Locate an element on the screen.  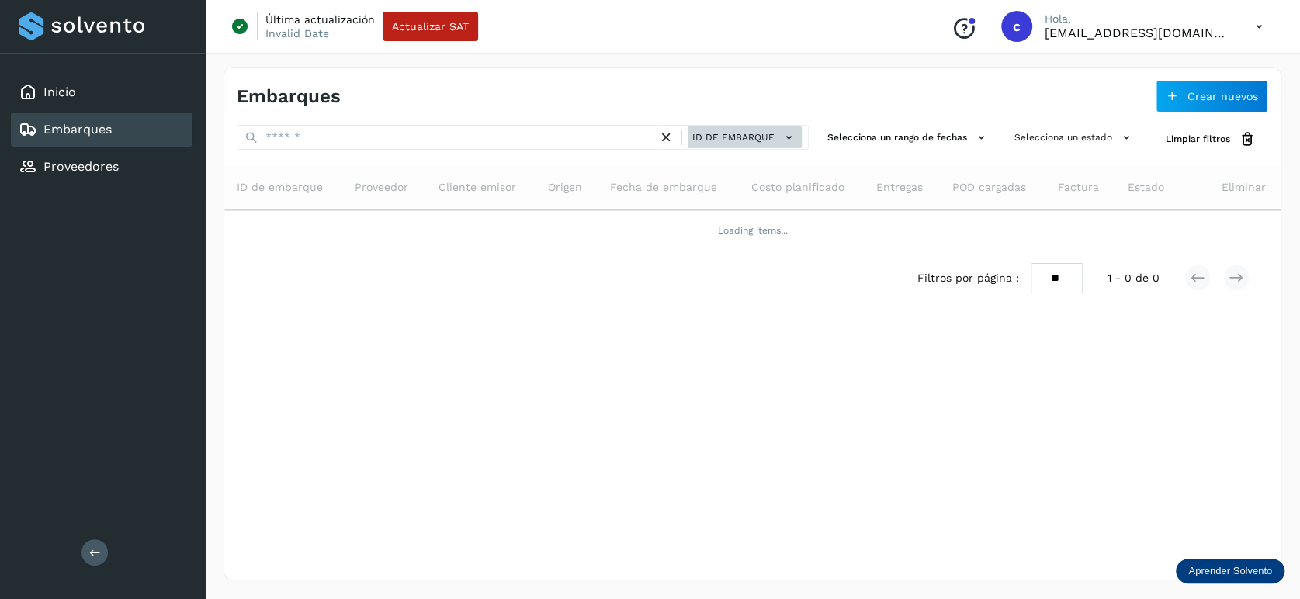
button: Crear nuevos is located at coordinates (1211, 96).